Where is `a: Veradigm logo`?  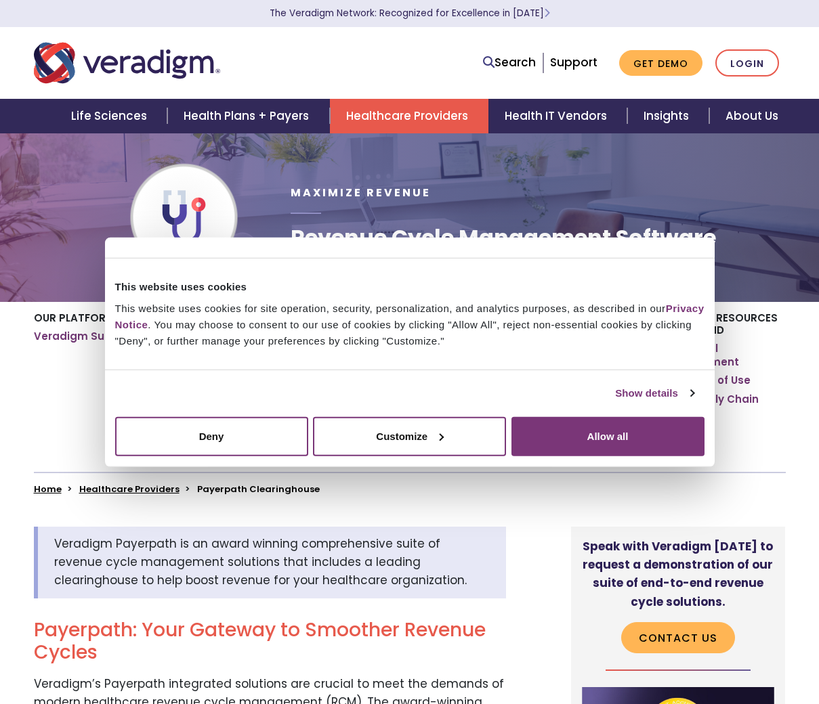
a: Veradigm logo is located at coordinates (127, 63).